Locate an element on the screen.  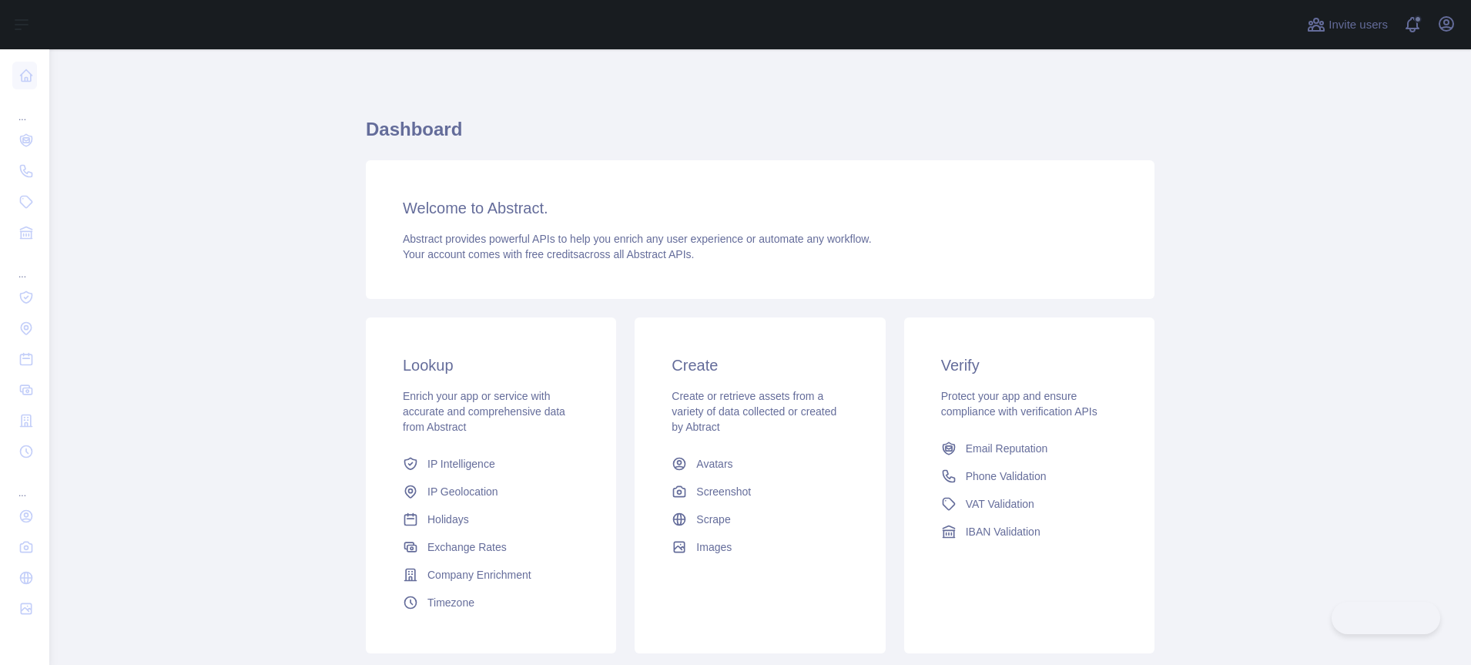
a: Avatars is located at coordinates (759, 464).